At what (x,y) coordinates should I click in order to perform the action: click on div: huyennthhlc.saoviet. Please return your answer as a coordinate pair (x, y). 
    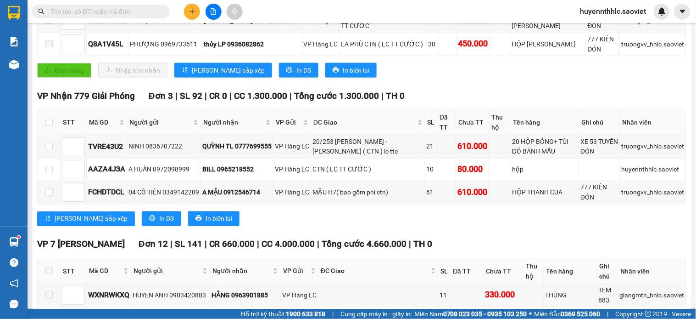
    Looking at the image, I should click on (653, 169).